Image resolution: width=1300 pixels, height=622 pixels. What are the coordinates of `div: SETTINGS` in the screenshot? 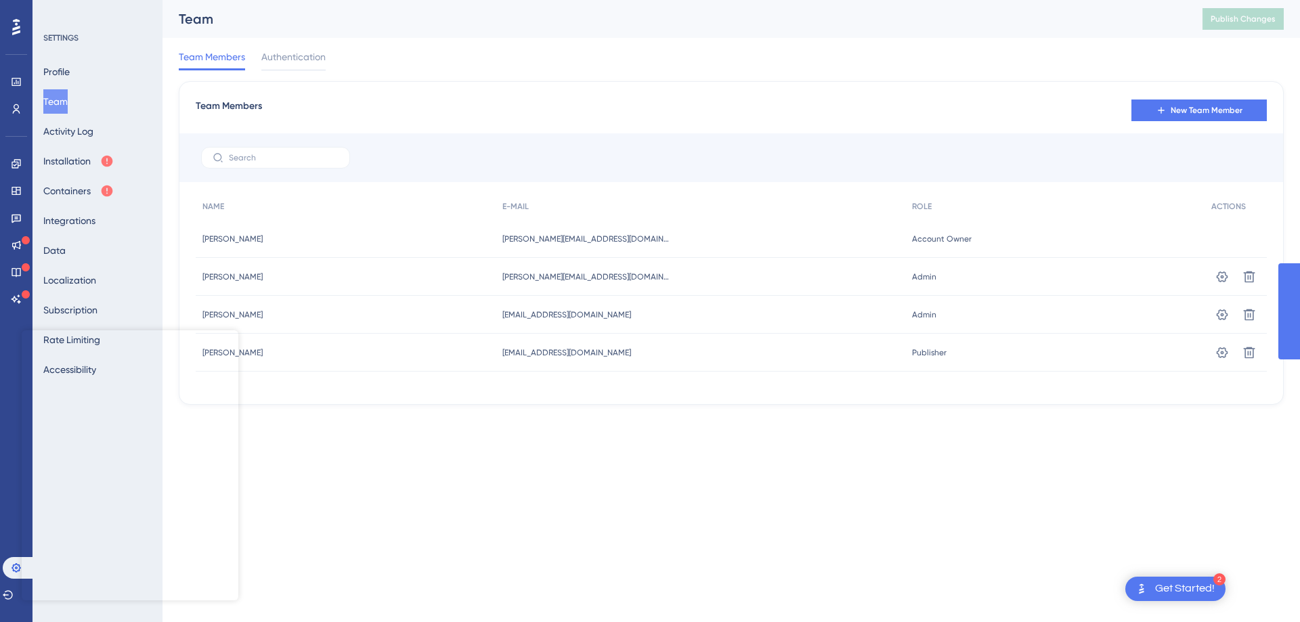 It's located at (98, 38).